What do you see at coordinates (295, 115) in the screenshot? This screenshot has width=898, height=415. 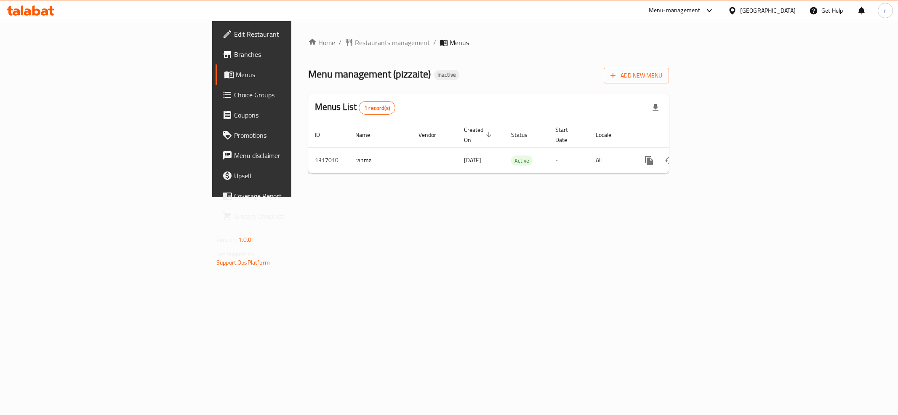 I see `span: Coupons` at bounding box center [295, 115].